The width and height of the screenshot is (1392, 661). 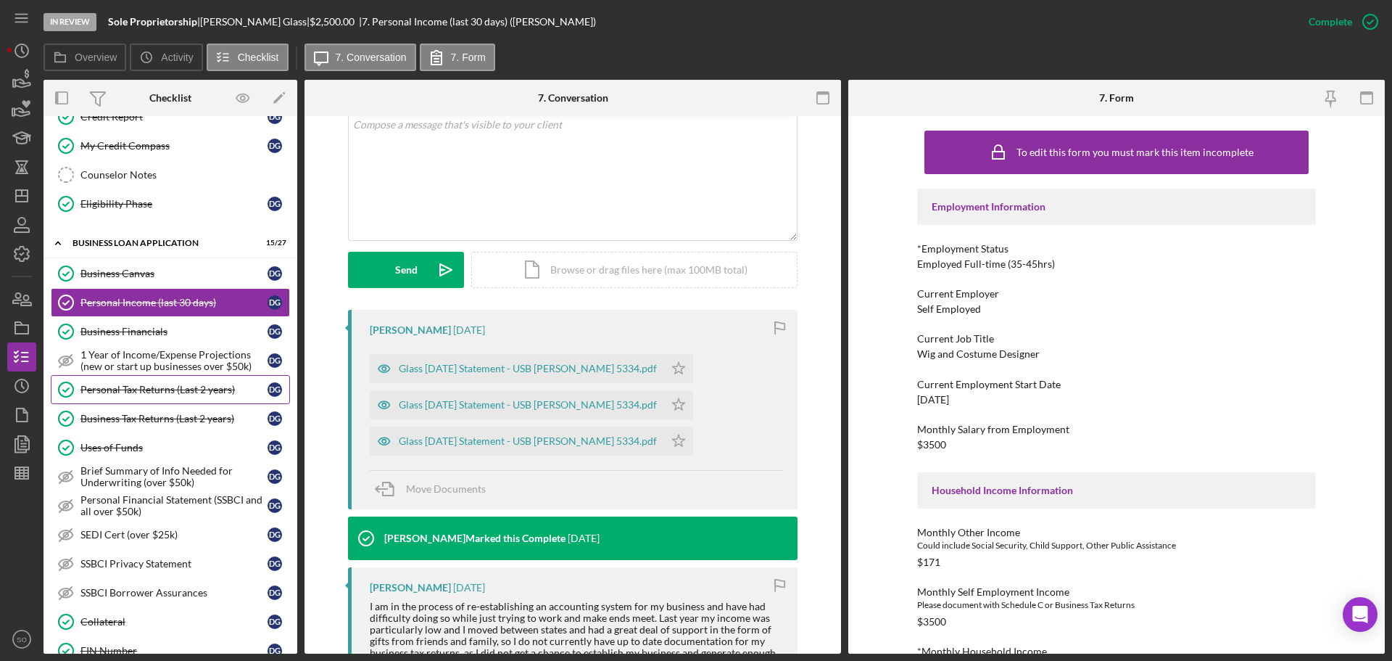 What do you see at coordinates (166, 57) in the screenshot?
I see `button: Activity` at bounding box center [166, 57].